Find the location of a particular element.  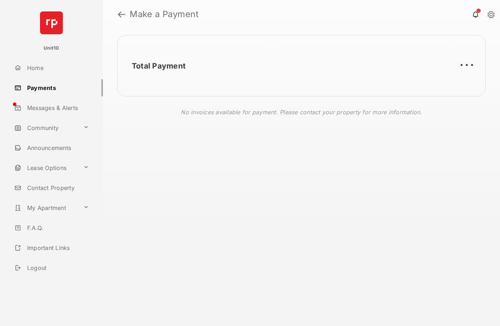

strong: Make a Payment is located at coordinates (164, 14).